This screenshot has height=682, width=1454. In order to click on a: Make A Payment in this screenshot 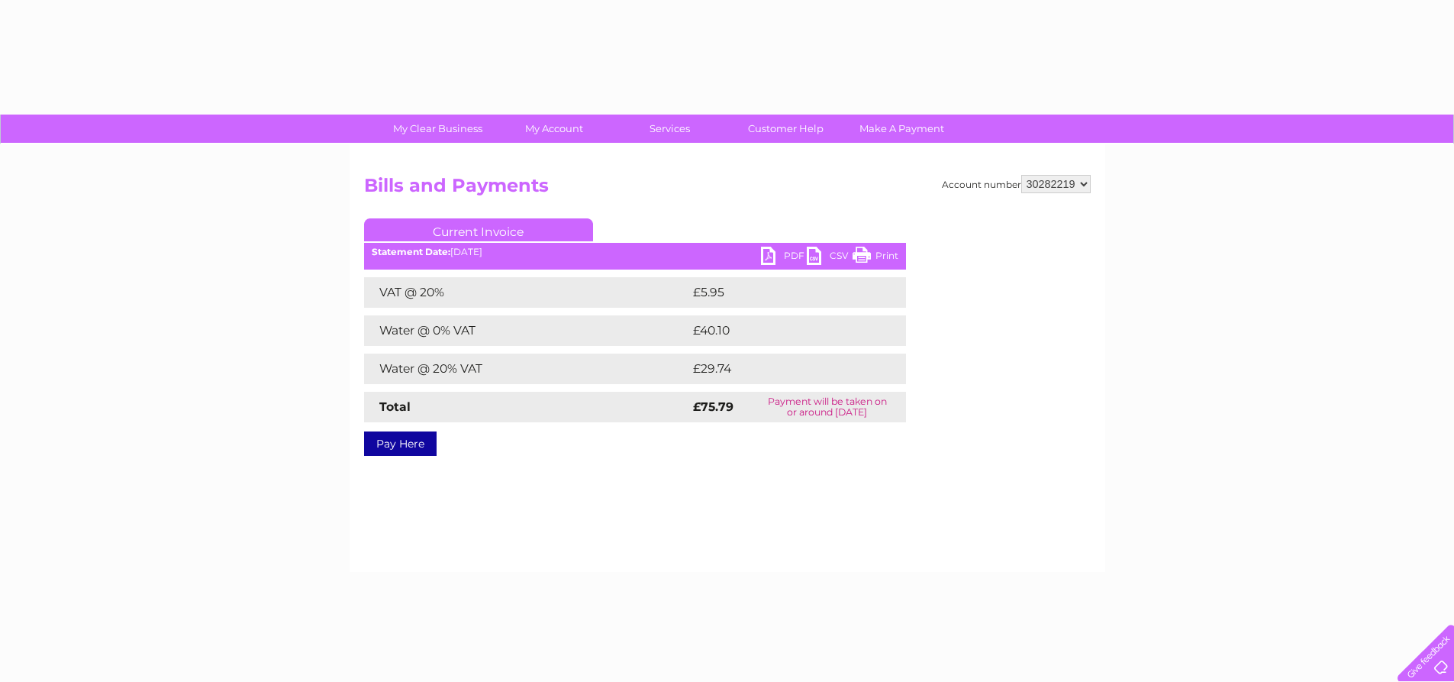, I will do `click(902, 128)`.